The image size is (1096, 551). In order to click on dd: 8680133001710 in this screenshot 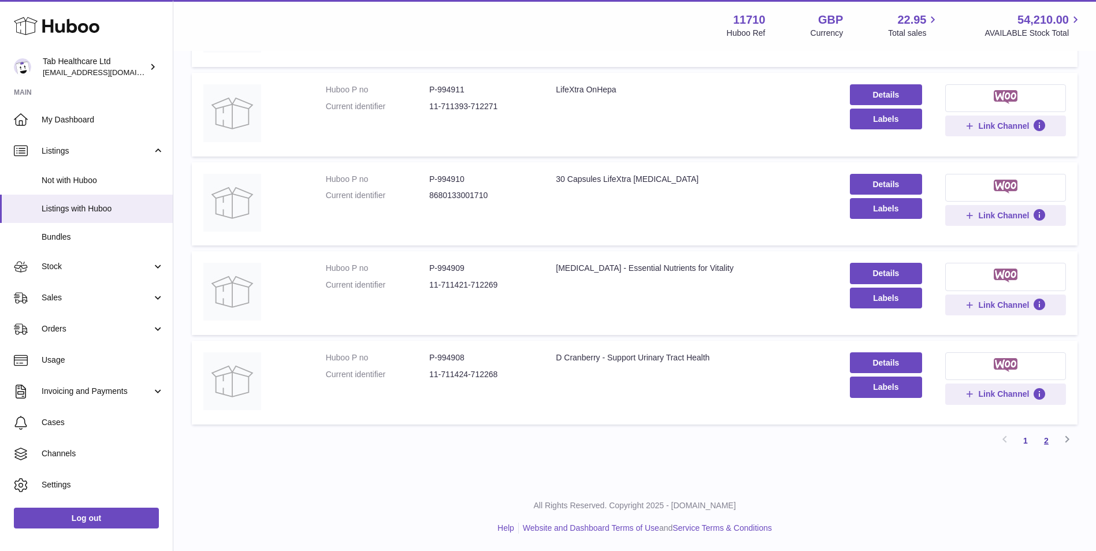, I will do `click(481, 195)`.